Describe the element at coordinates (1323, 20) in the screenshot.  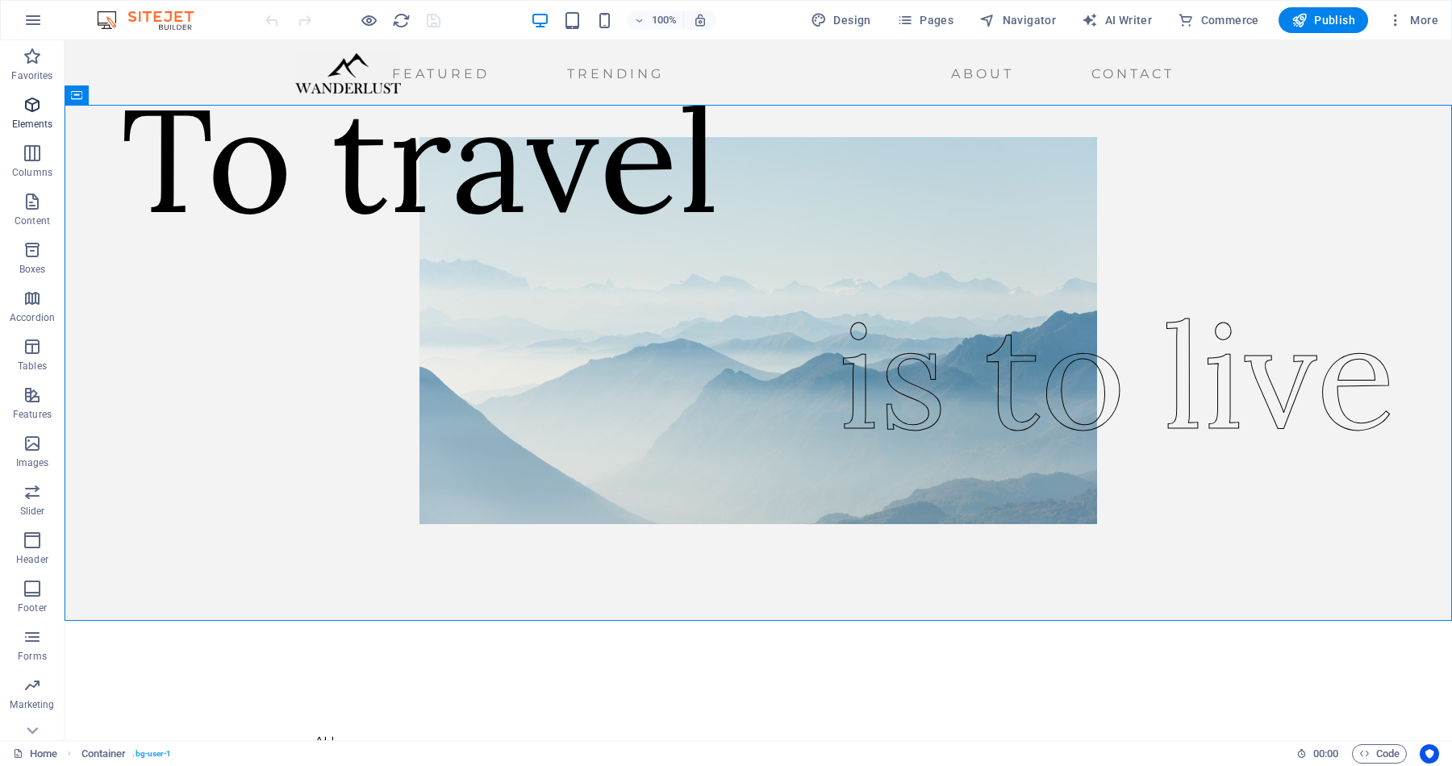
I see `span: Publish` at that location.